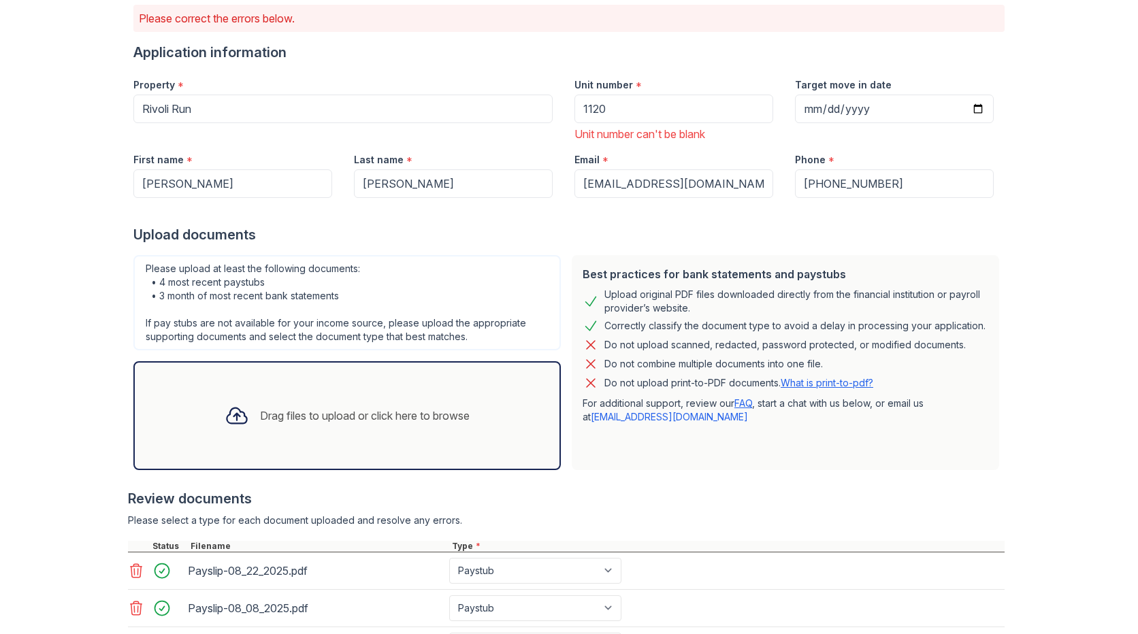 Image resolution: width=1138 pixels, height=634 pixels. What do you see at coordinates (316, 608) in the screenshot?
I see `div: Payslip-08_08_2025.pdf` at bounding box center [316, 608].